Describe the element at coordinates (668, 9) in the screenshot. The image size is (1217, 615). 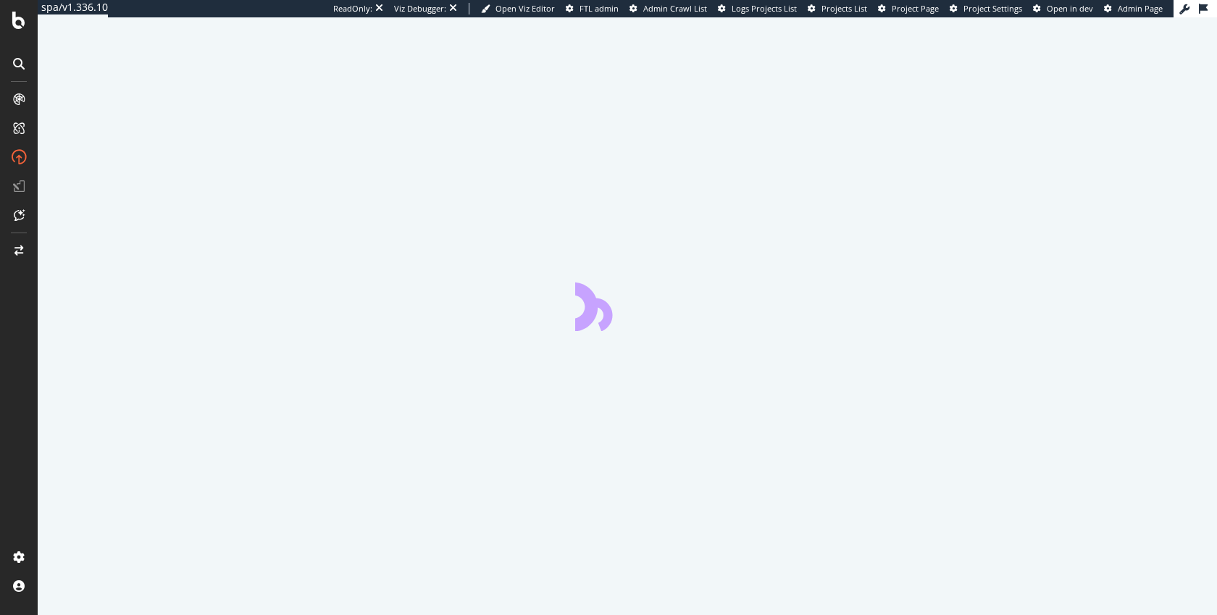
I see `a: Admin Crawl List` at that location.